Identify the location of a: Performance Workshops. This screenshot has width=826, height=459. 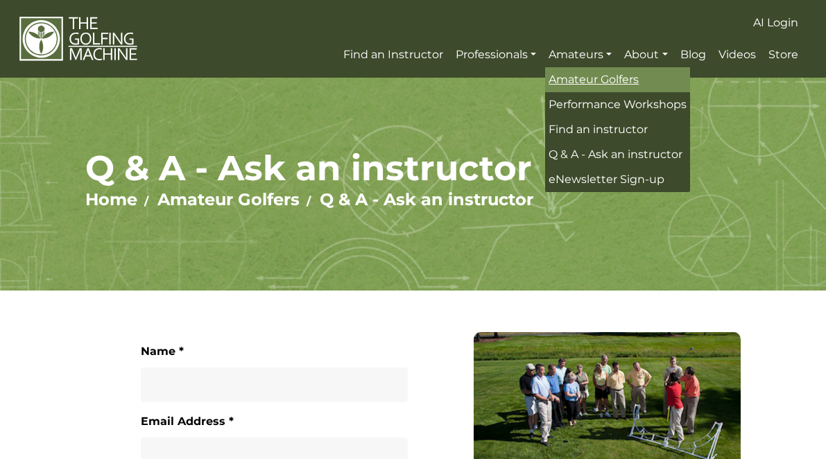
(617, 105).